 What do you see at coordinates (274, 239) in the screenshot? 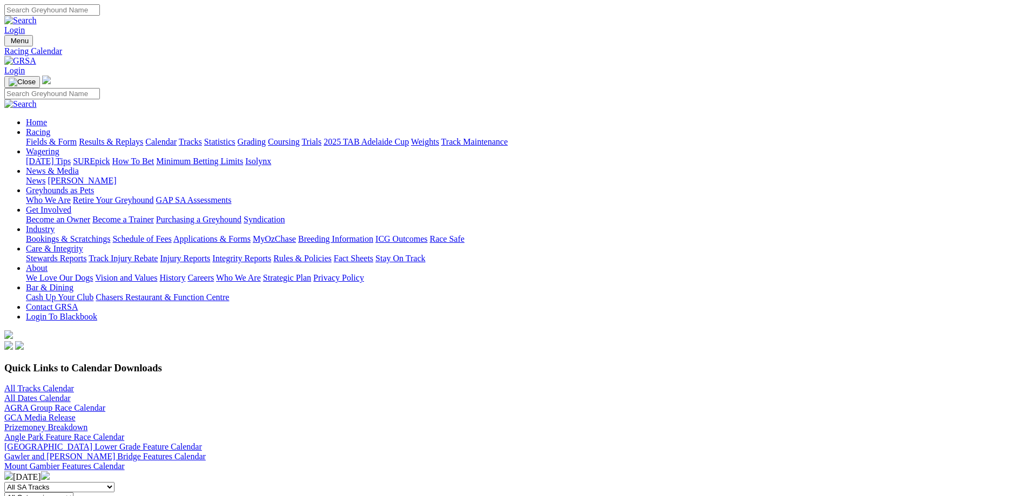
I see `a: MyOzChase` at bounding box center [274, 239].